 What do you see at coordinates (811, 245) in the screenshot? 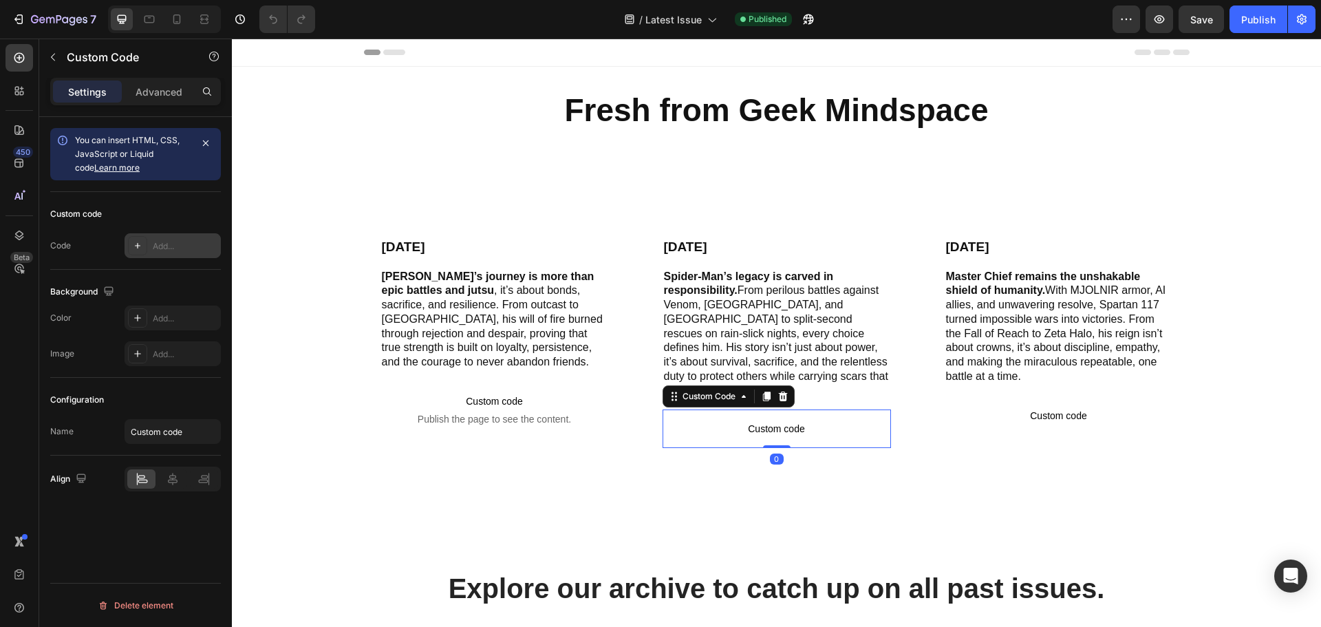
I see `strong: Master Chief remains the unshakable shield of humanity.` at bounding box center [811, 245].